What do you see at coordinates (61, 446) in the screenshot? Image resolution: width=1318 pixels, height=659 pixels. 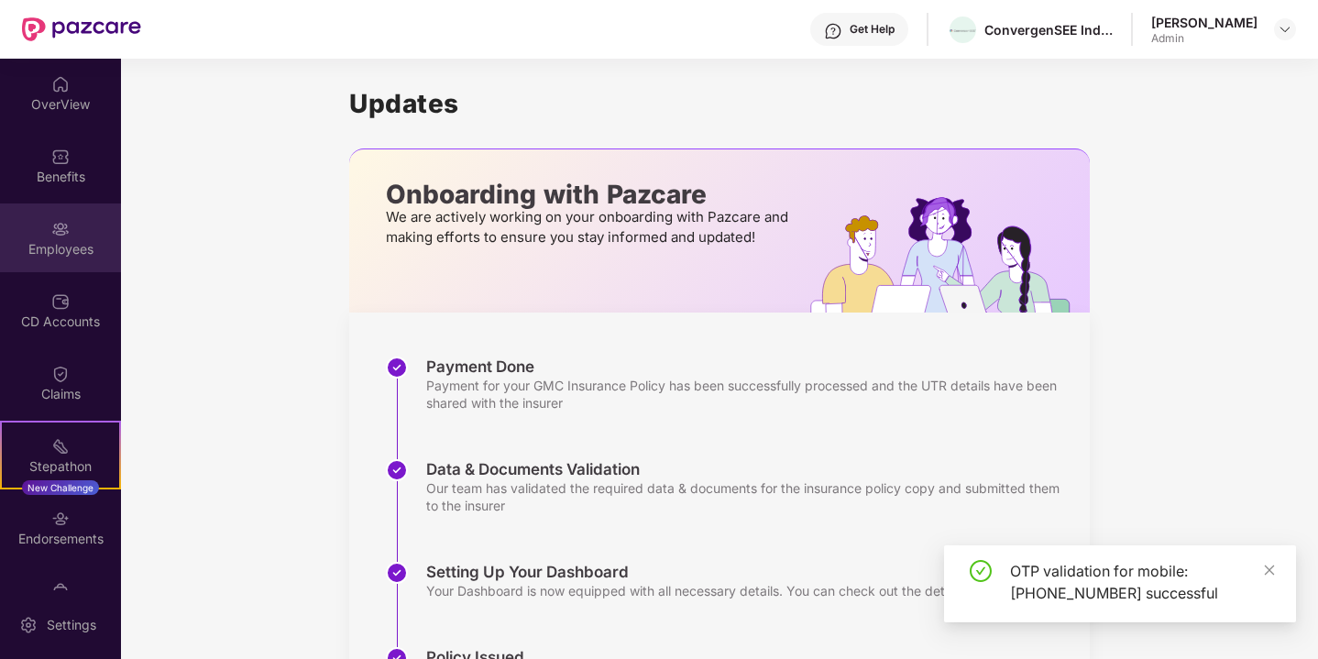 I see `img: svg+xml;base64,PHN2ZyB4bWxucz0iaHR0cDovL3d3dy53My5vcmcvMjAwMC9zdmciIHdpZHRoPSIyMSIgaGVpZ2h0PSIyMC...` at bounding box center [61, 446].